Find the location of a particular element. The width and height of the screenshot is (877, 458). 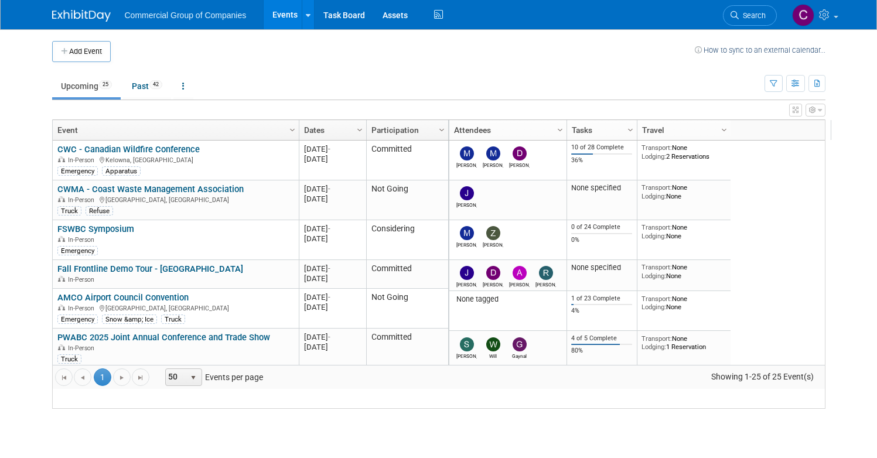

img: Mike Feduniw is located at coordinates (467, 153).